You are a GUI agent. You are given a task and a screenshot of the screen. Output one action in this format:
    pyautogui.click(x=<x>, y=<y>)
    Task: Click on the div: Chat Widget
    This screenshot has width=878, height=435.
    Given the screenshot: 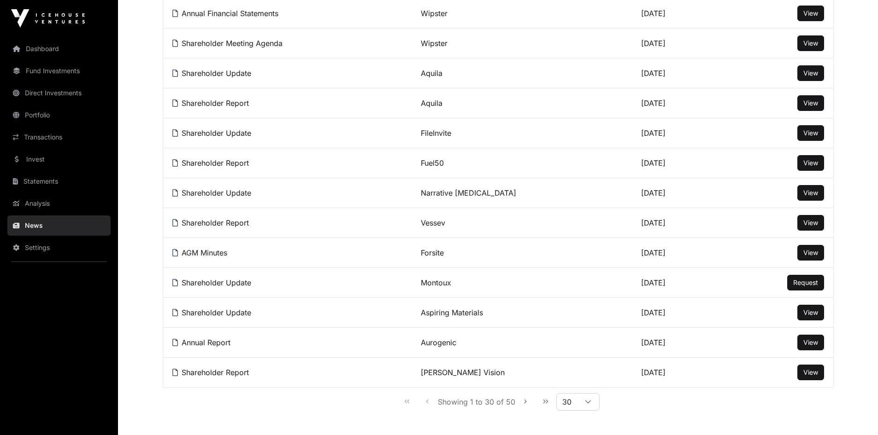 What is the action you would take?
    pyautogui.click(x=855, y=413)
    